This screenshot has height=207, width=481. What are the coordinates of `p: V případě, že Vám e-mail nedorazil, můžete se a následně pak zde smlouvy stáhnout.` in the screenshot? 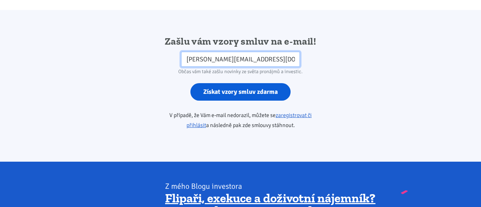 It's located at (241, 120).